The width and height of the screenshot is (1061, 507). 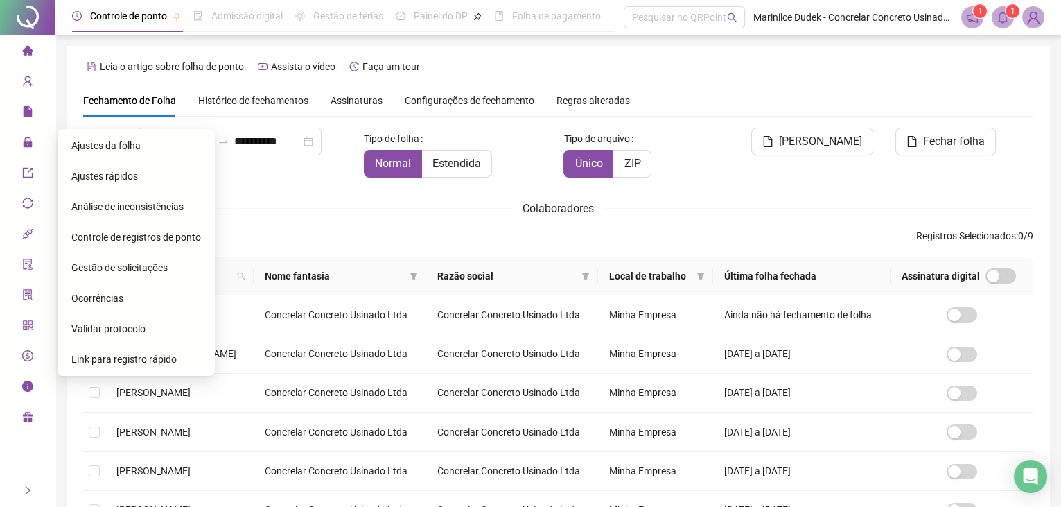 I want to click on span: user-add, so click(x=28, y=83).